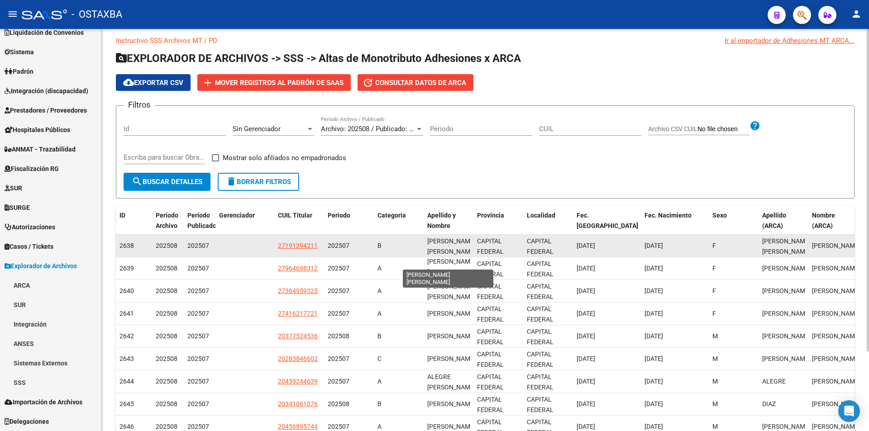  What do you see at coordinates (200, 226) in the screenshot?
I see `datatable-header-cell: Período Publicado` at bounding box center [200, 226].